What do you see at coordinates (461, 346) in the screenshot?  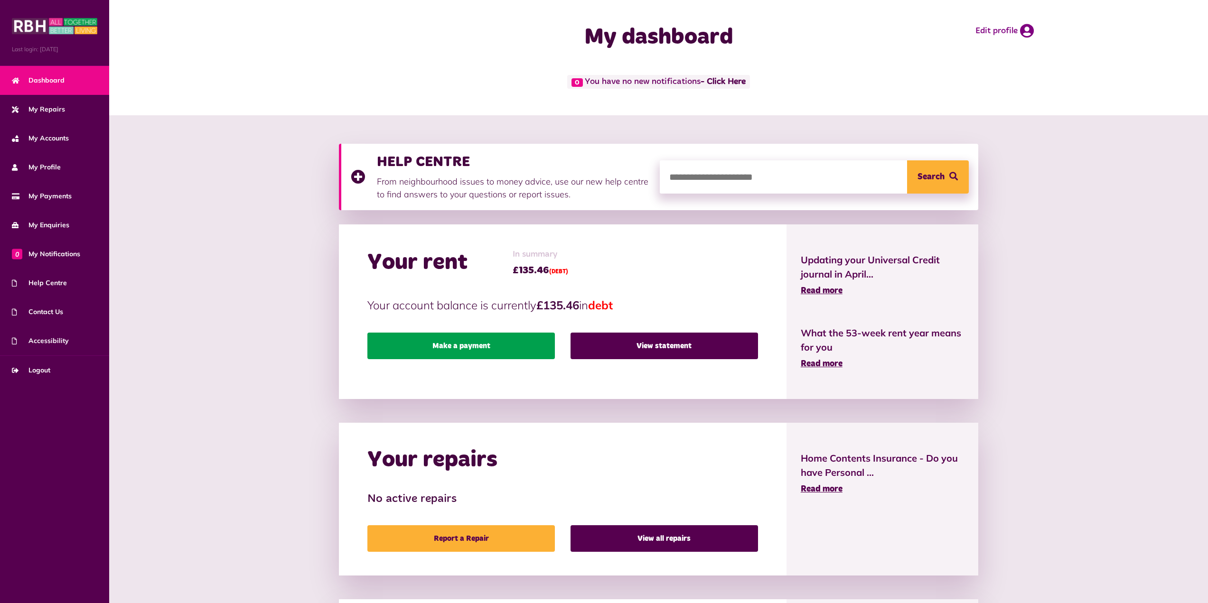 I see `a: Make a payment` at bounding box center [461, 346].